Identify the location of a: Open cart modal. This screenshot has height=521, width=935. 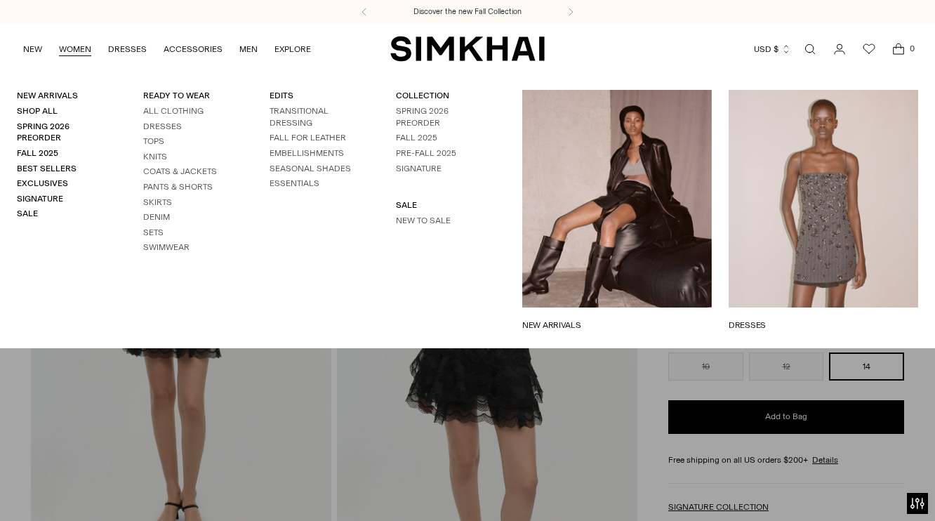
(898, 49).